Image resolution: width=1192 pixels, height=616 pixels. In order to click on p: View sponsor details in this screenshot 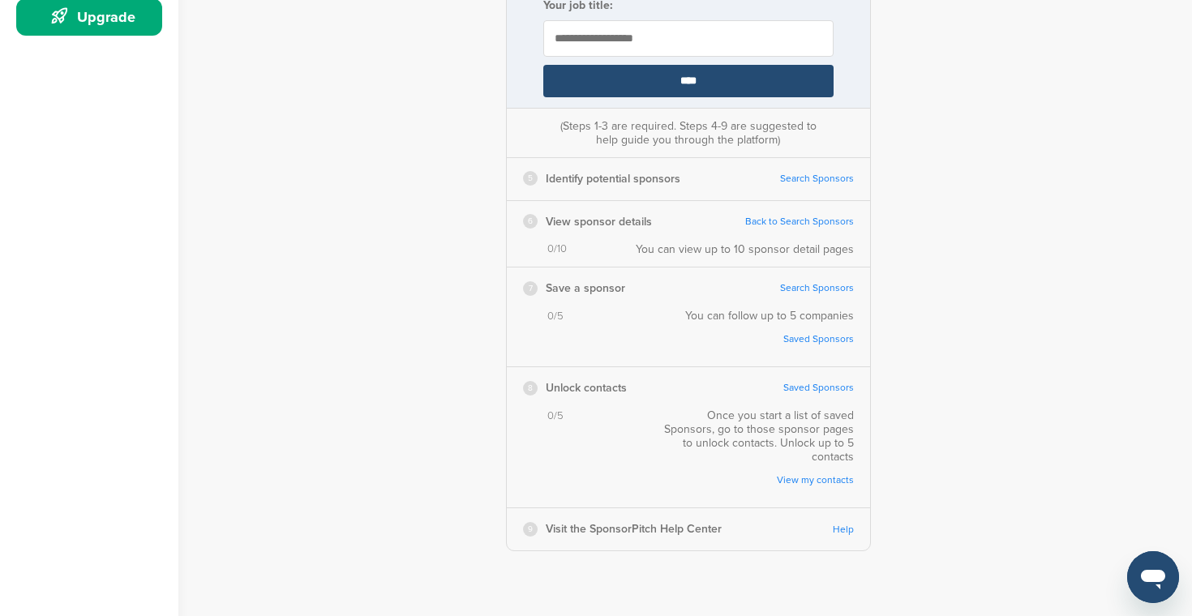, I will do `click(598, 221)`.